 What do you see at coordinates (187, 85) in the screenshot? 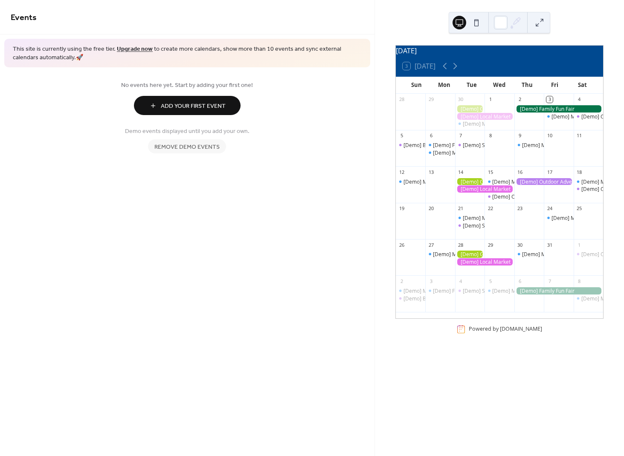
I see `span: No events here yet. Start by adding your first one!` at bounding box center [187, 85].